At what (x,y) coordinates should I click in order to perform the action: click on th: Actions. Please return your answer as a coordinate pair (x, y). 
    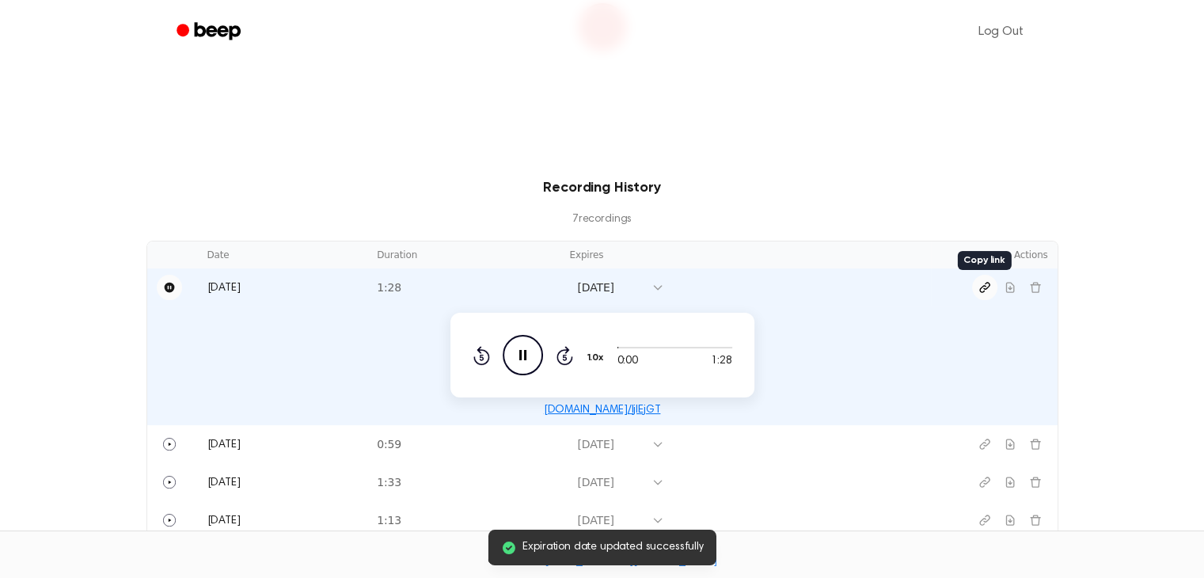
    Looking at the image, I should click on (995, 255).